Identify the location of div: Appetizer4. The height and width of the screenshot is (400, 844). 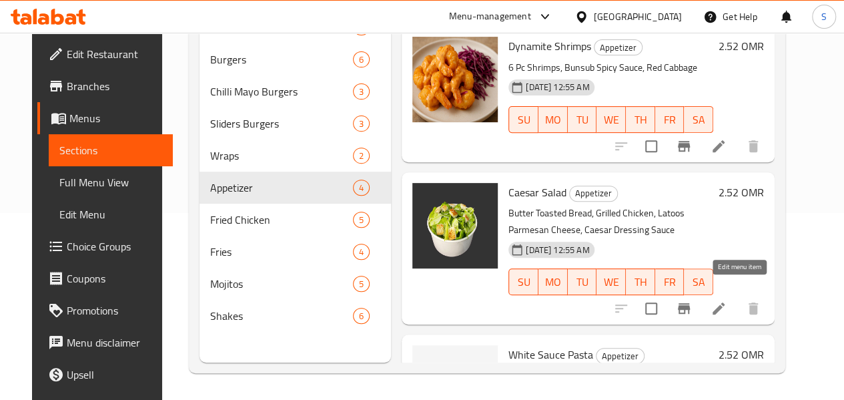
(295, 188).